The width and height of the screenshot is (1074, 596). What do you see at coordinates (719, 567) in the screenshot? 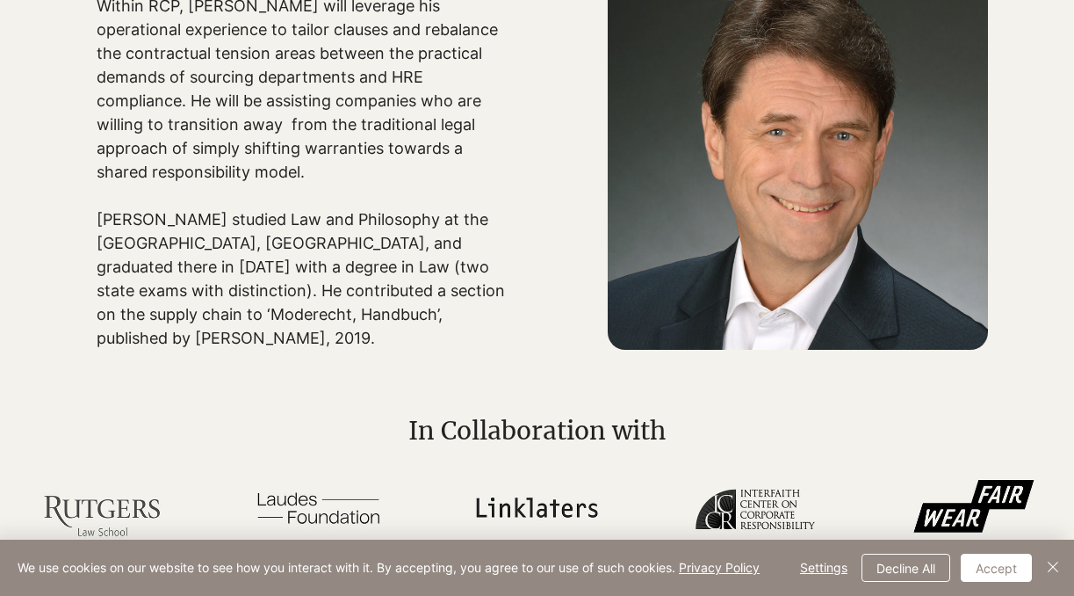
I see `a: Privacy Policy` at bounding box center [719, 567].